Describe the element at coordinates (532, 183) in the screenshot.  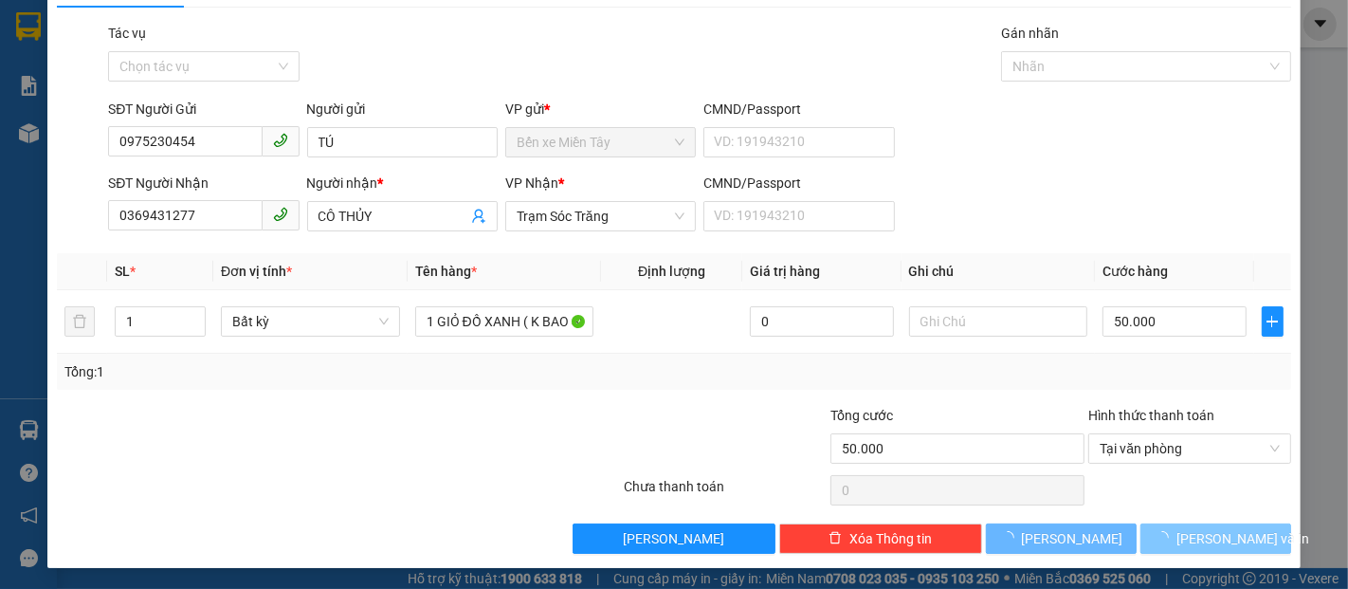
I see `span: VP Nhận` at that location.